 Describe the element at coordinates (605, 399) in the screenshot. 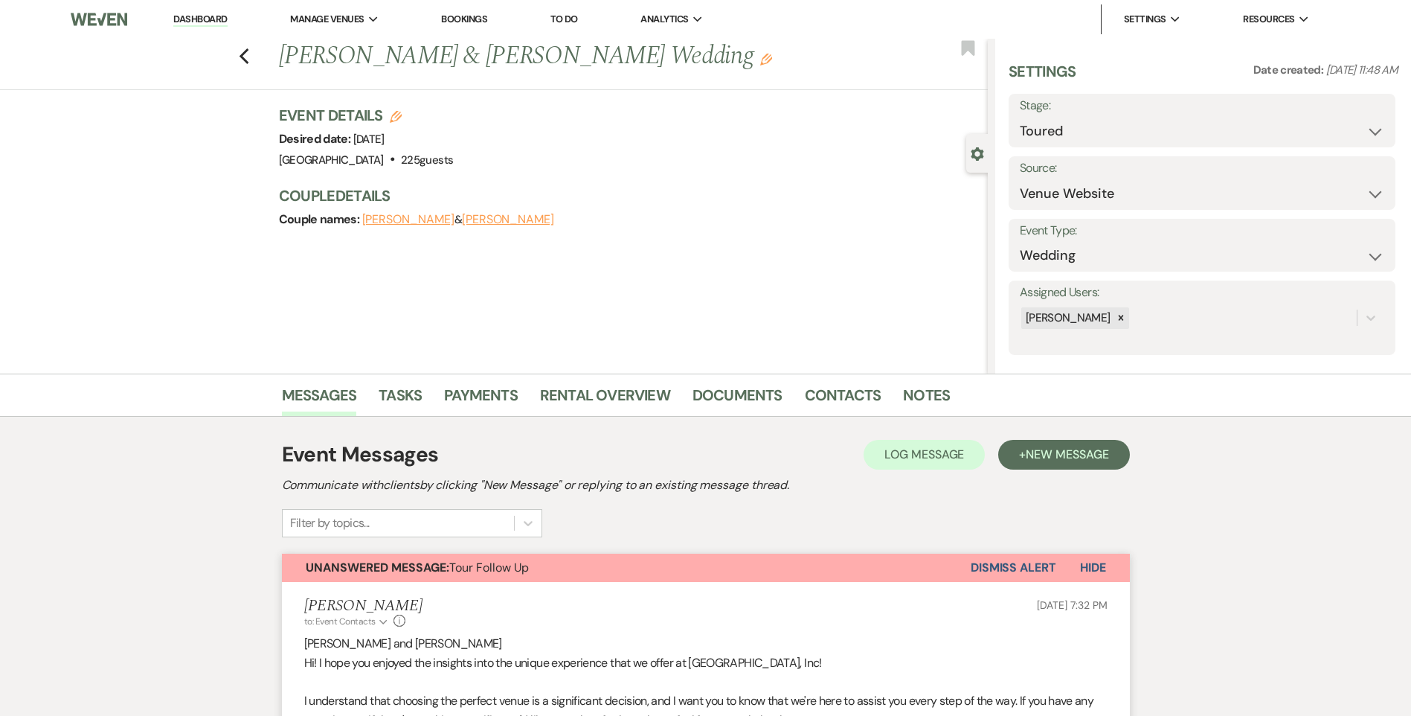

I see `a: Rental Overview` at that location.